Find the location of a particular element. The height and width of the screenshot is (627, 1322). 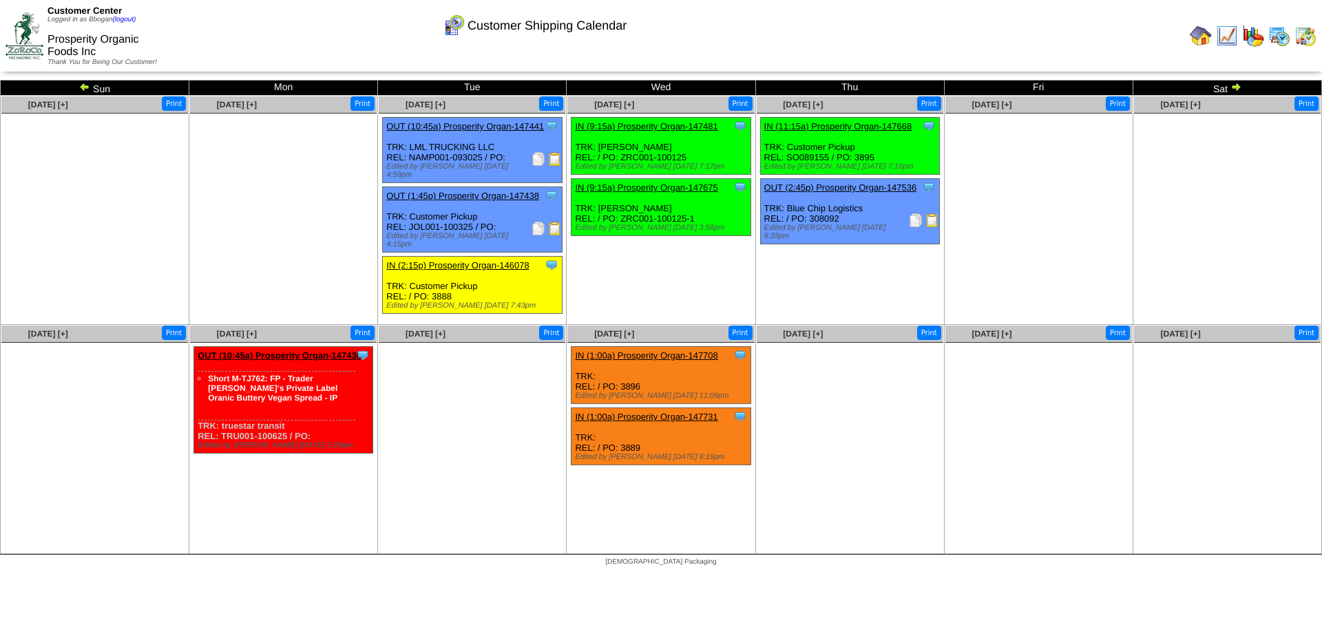

td: Wed is located at coordinates (661, 88).